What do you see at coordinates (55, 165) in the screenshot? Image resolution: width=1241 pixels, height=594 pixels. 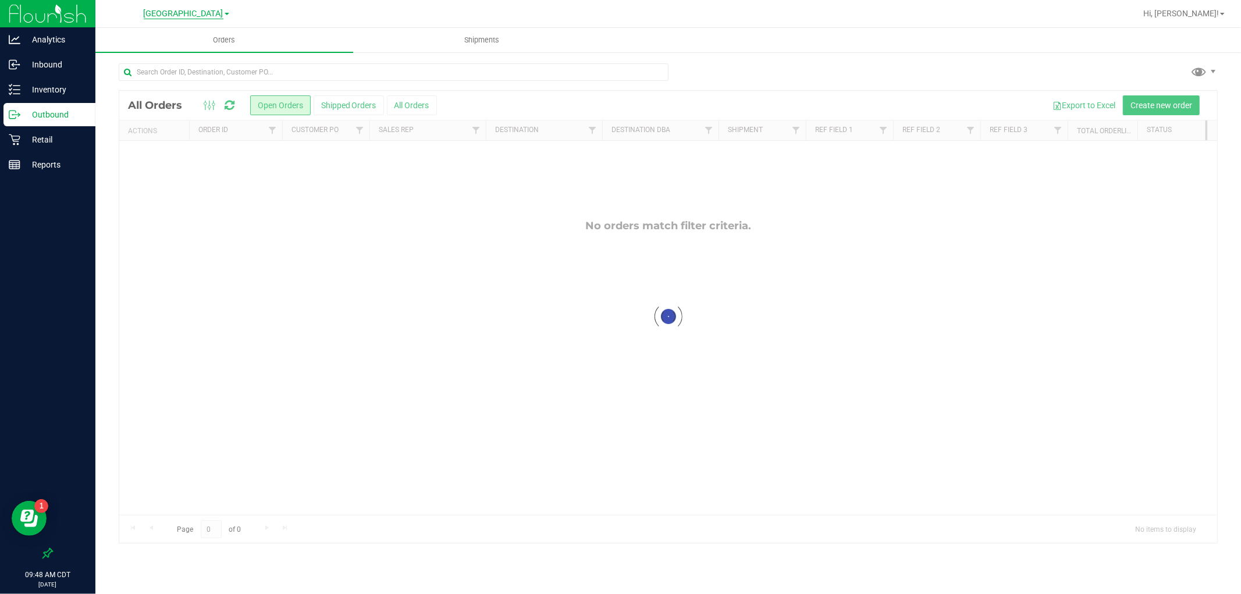 I see `p: Reports` at bounding box center [55, 165].